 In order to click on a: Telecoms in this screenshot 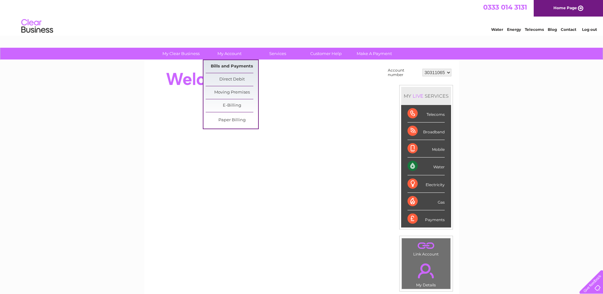, I will do `click(534, 29)`.